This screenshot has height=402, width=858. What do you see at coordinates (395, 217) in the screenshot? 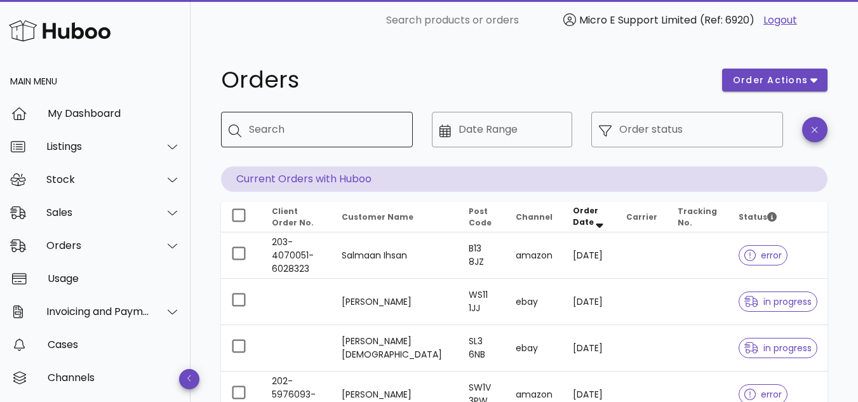
I see `th: Customer Name` at bounding box center [395, 217].